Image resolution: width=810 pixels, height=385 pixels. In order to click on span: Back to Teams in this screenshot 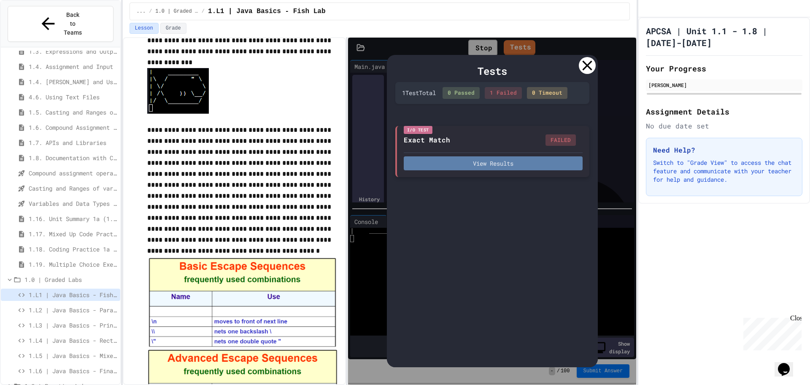, I will do `click(73, 24)`.